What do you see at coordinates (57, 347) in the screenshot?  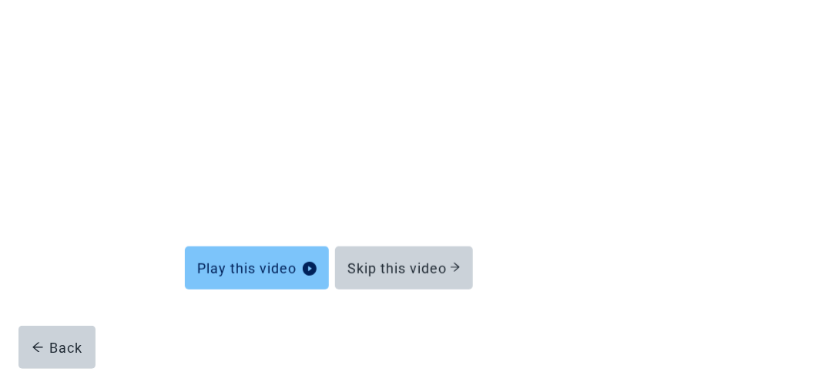 I see `button: arrow-leftBack` at bounding box center [57, 347].